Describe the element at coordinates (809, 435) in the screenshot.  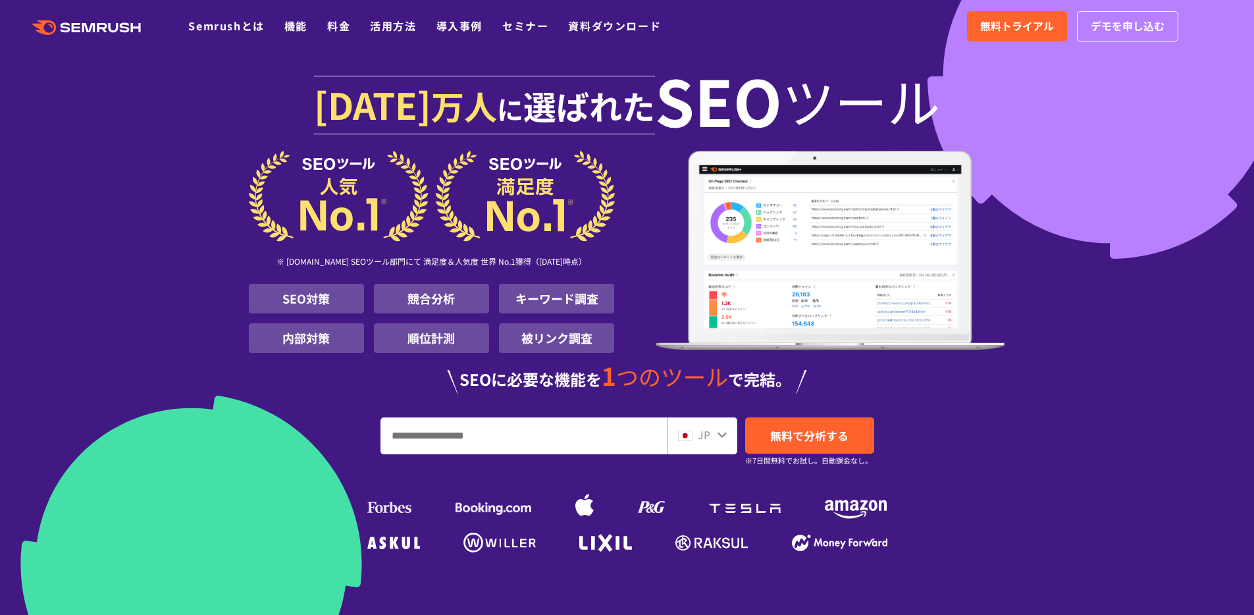
I see `span: 無料で分析する` at that location.